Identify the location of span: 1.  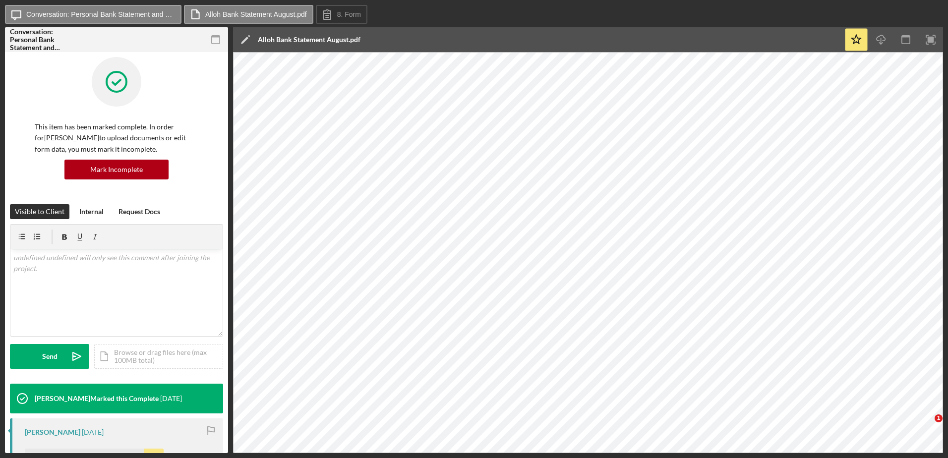
(939, 418).